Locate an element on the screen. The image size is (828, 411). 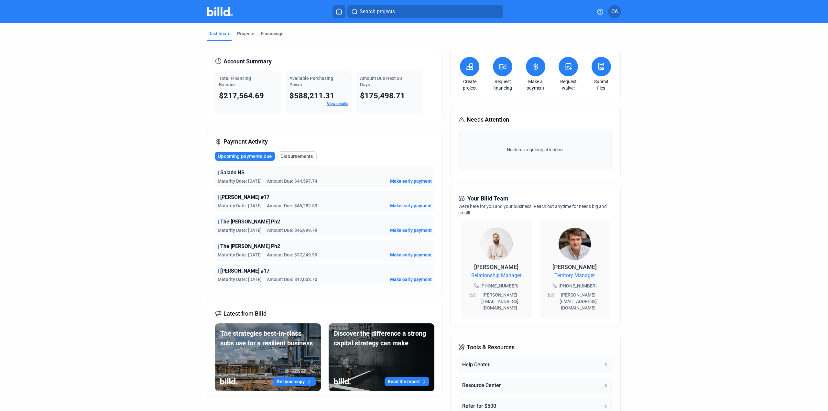
span: Latest from Billd is located at coordinates (245, 314).